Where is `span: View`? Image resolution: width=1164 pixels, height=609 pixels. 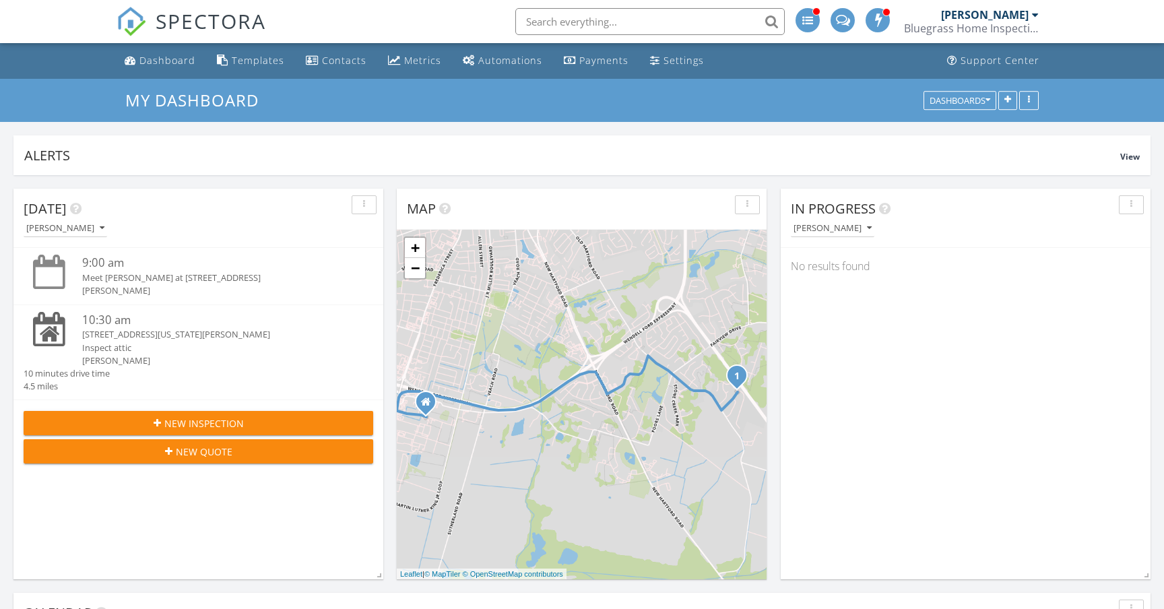
span: View is located at coordinates (1130, 156).